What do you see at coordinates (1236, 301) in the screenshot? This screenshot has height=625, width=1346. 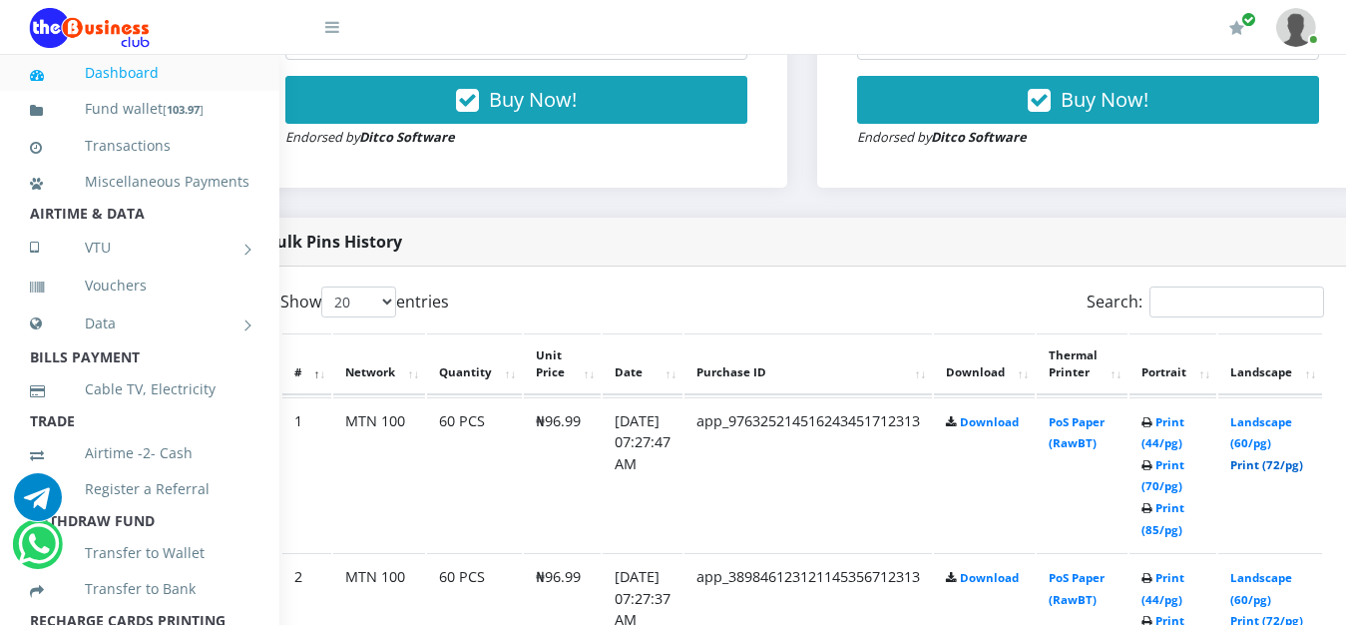 I see `input: Search:` at bounding box center [1236, 301].